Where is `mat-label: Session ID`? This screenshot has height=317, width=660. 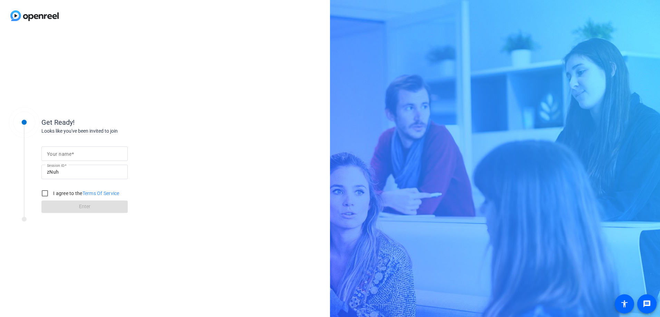
mat-label: Session ID is located at coordinates (56, 166).